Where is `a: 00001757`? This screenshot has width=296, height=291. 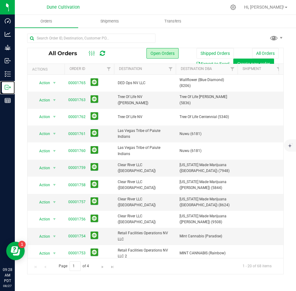 a: 00001757 is located at coordinates (77, 202).